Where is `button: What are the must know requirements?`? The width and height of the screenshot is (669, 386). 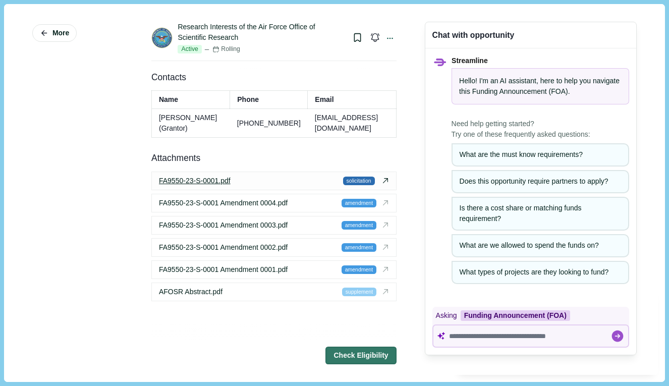
button: What are the must know requirements? is located at coordinates (541, 155).